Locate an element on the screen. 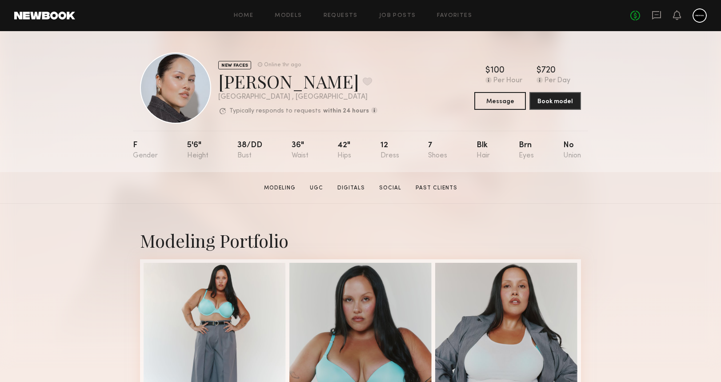  a: UGC is located at coordinates (317, 188).